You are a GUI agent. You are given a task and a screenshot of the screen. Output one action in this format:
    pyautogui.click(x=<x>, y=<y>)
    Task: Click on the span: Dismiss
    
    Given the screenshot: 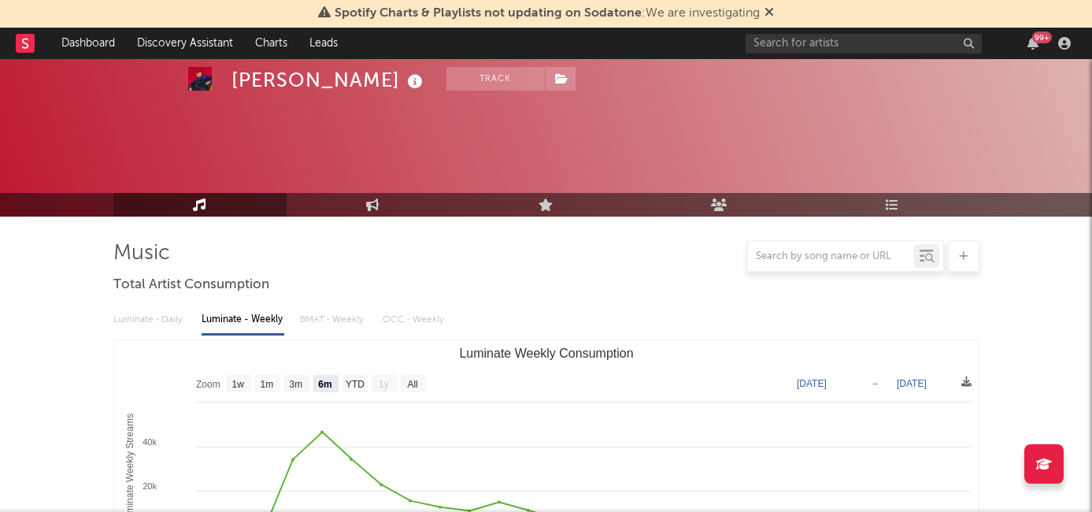 What is the action you would take?
    pyautogui.click(x=769, y=13)
    